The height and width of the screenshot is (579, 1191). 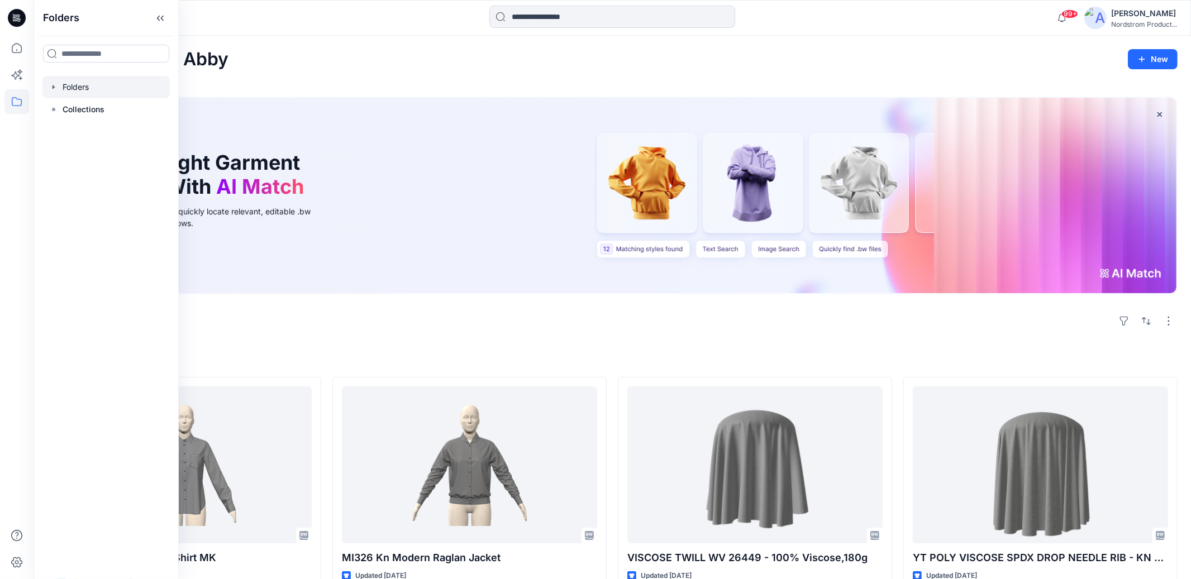 I want to click on p: MI326 Kn Modern Raglan Jacket, so click(x=469, y=558).